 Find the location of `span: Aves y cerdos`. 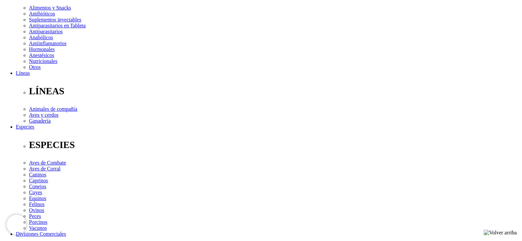

span: Aves y cerdos is located at coordinates (43, 115).